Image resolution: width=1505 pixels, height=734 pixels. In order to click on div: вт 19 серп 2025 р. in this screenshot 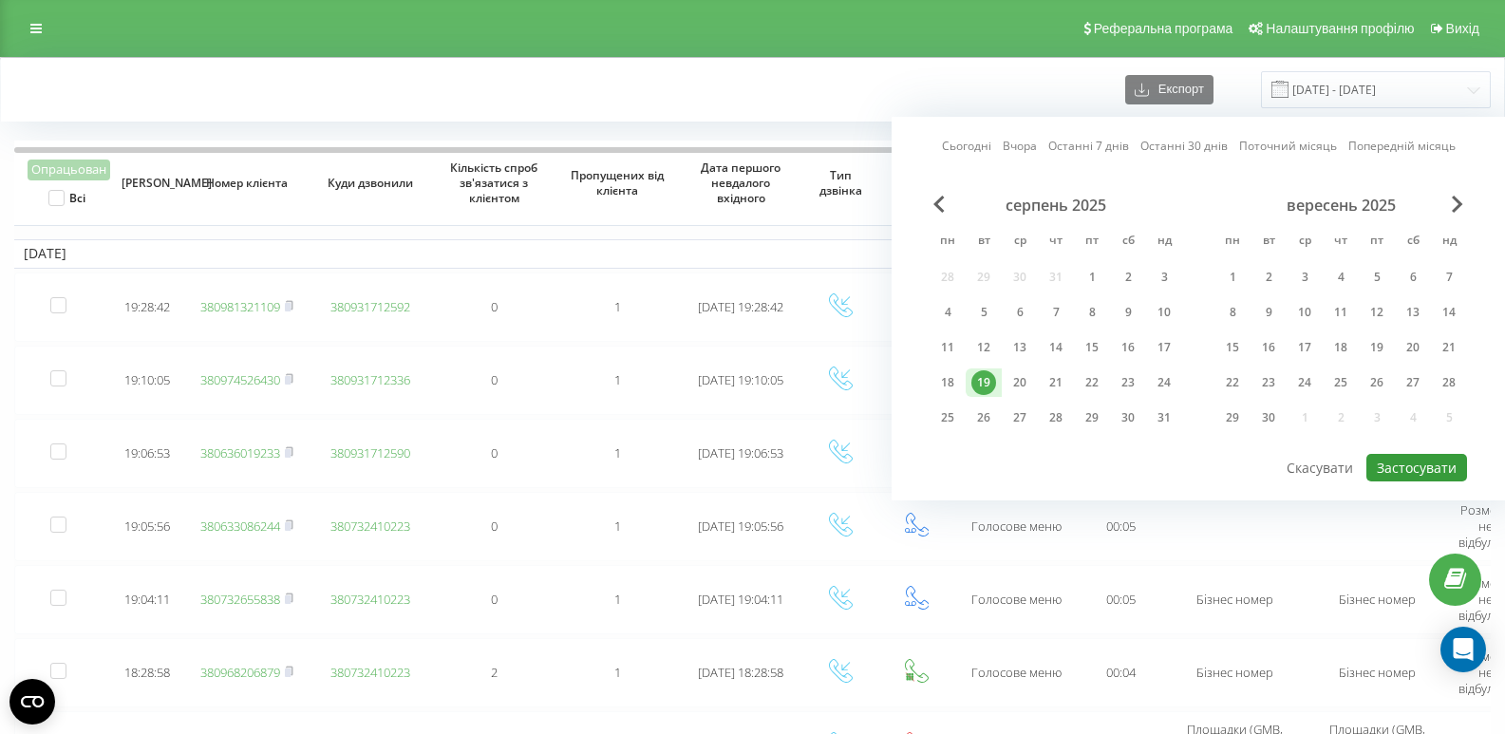, I will do `click(984, 383)`.